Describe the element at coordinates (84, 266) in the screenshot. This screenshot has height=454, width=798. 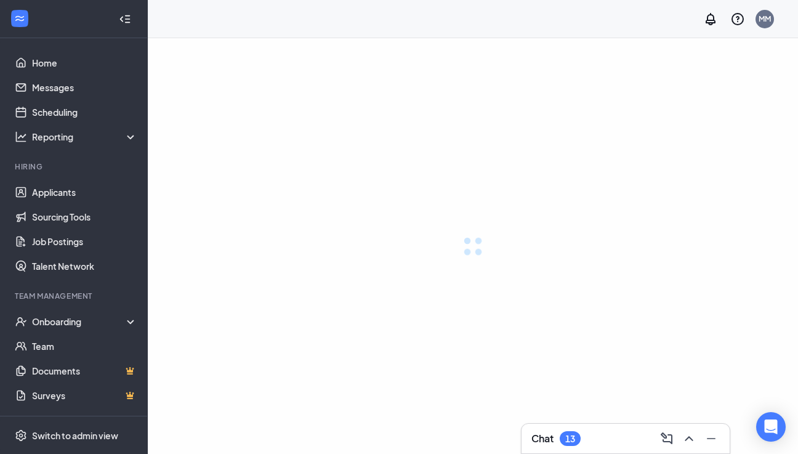
I see `a: Talent Network` at that location.